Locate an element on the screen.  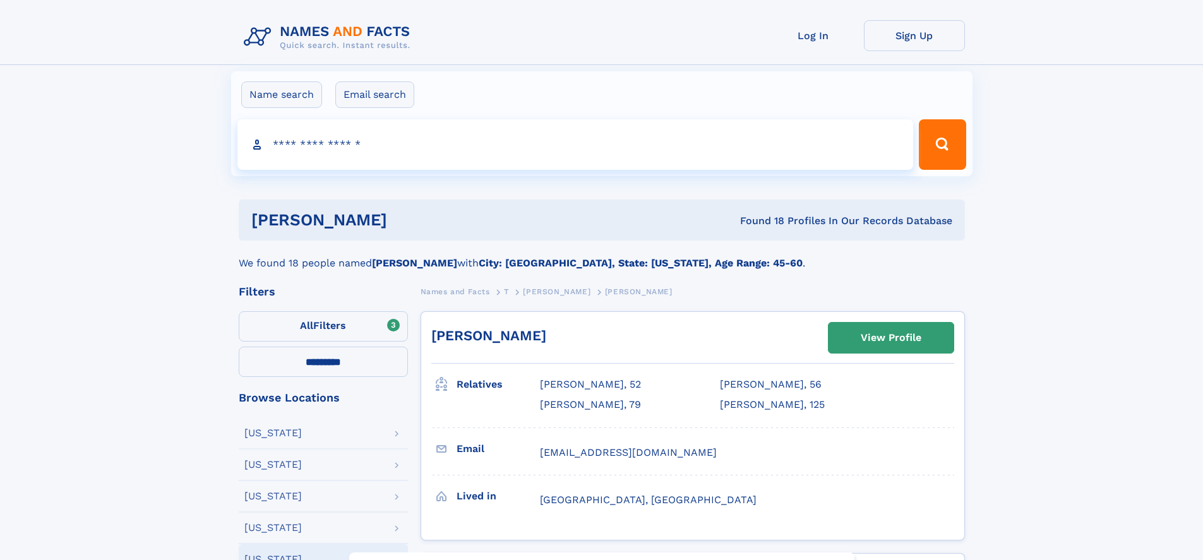
div: Browse Locations is located at coordinates (323, 398).